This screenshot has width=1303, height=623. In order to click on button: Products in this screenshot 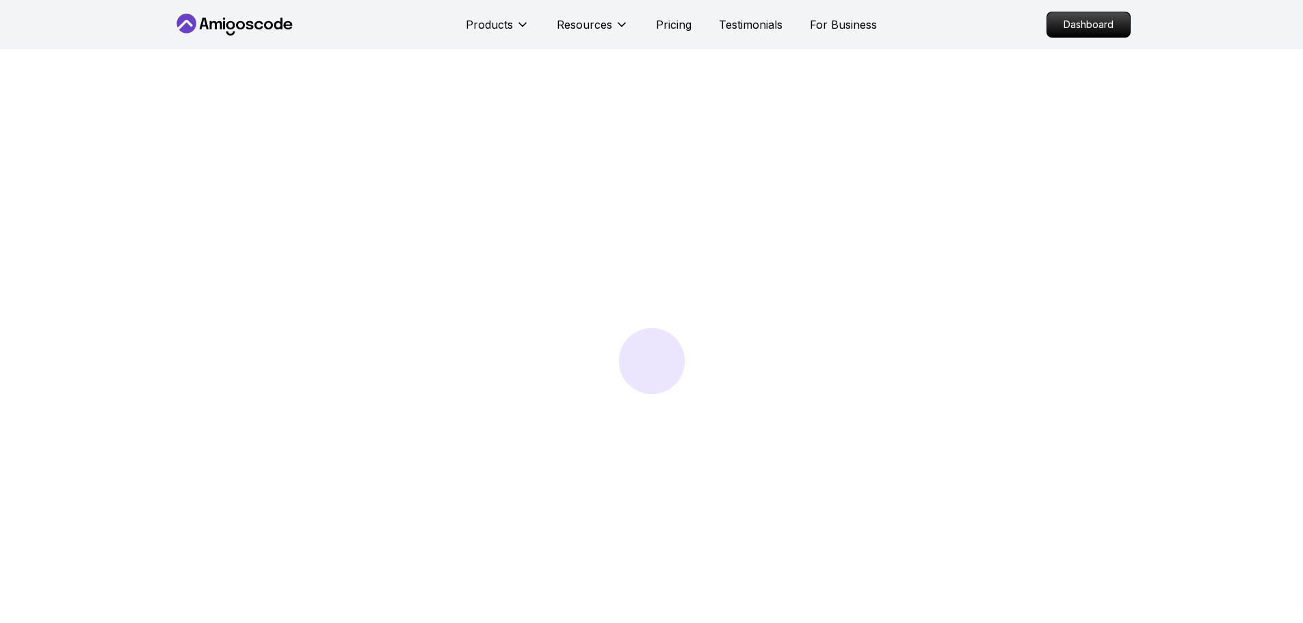, I will do `click(497, 30)`.